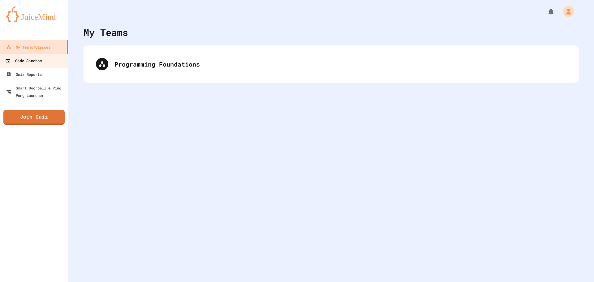 Image resolution: width=594 pixels, height=282 pixels. I want to click on div: My Teams/Classes, so click(28, 47).